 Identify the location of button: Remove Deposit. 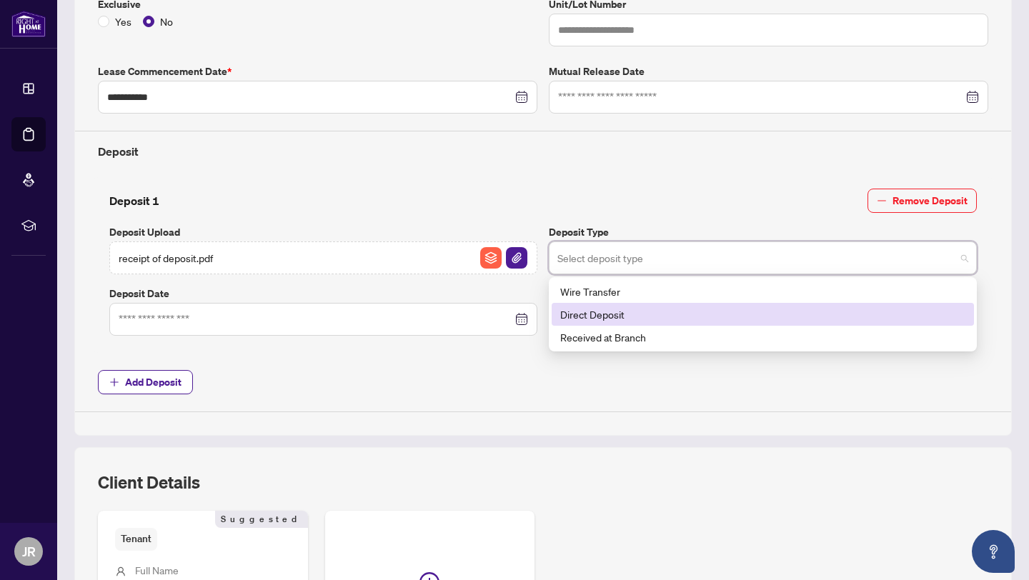
(922, 201).